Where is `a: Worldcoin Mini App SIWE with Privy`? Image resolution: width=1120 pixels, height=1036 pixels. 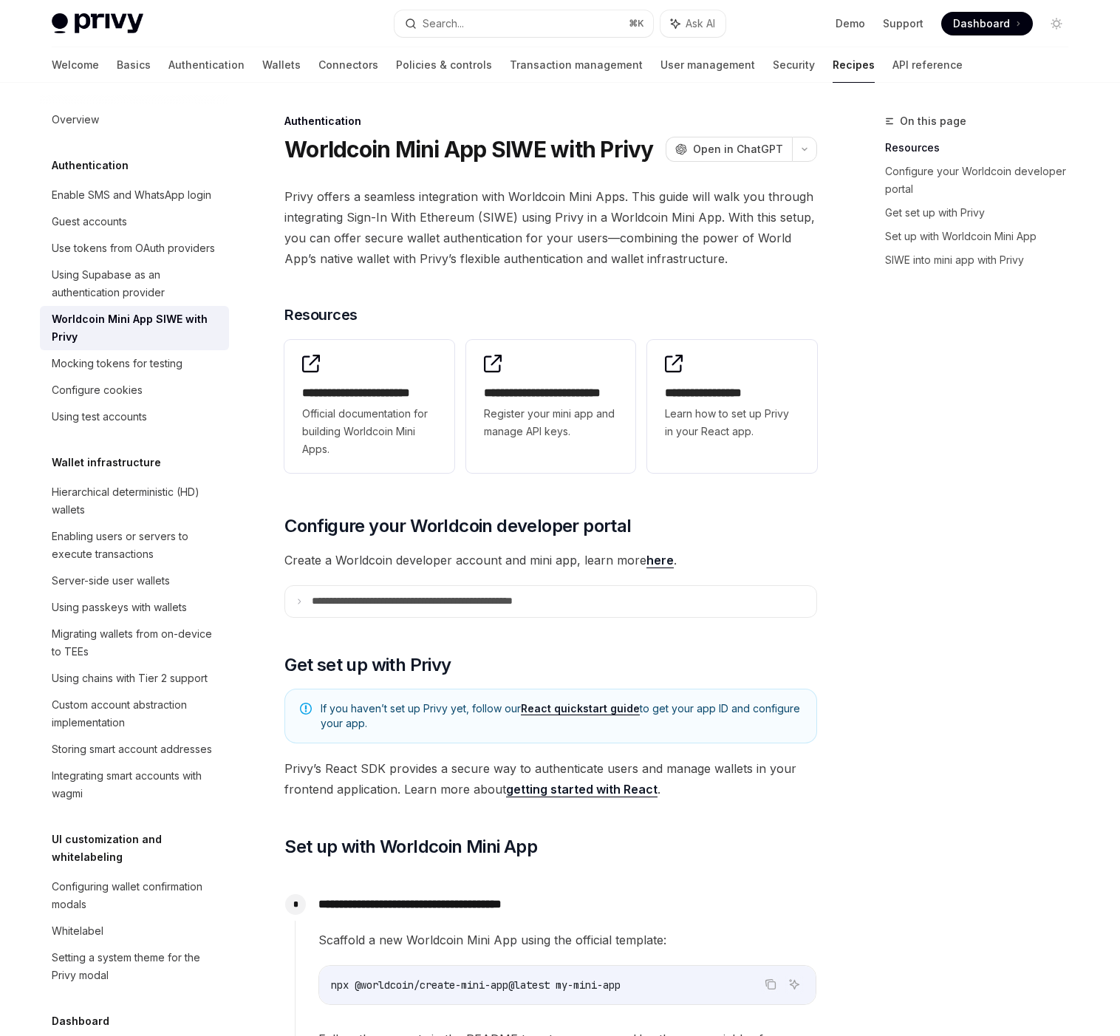 a: Worldcoin Mini App SIWE with Privy is located at coordinates (134, 328).